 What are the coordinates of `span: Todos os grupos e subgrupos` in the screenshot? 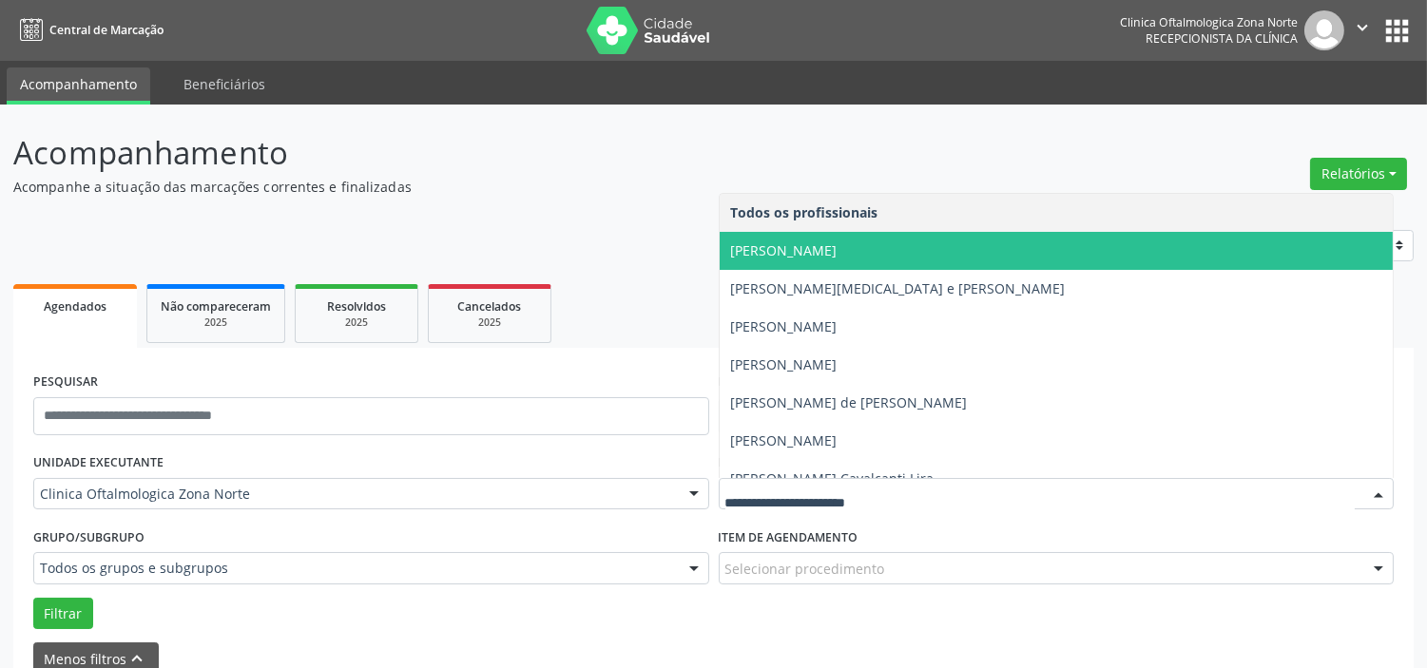 It's located at (355, 568).